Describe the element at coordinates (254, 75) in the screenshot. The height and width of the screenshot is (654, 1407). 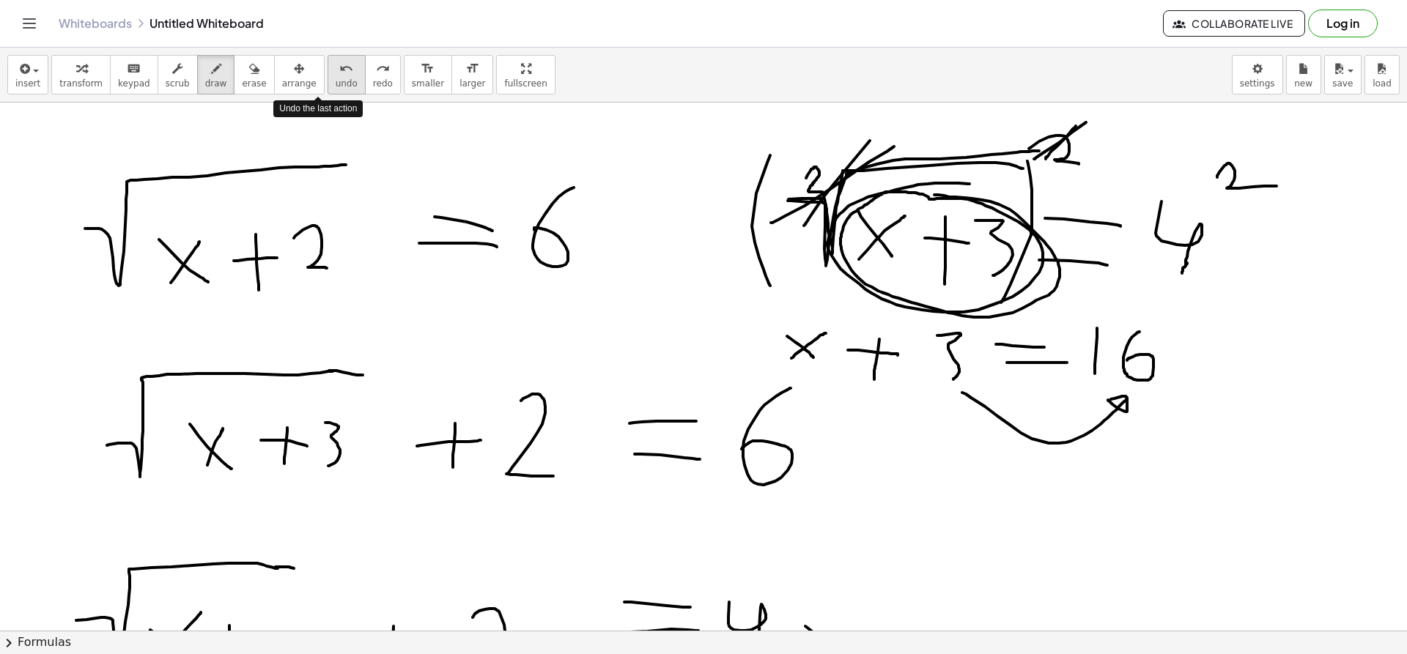
I see `button: erase` at that location.